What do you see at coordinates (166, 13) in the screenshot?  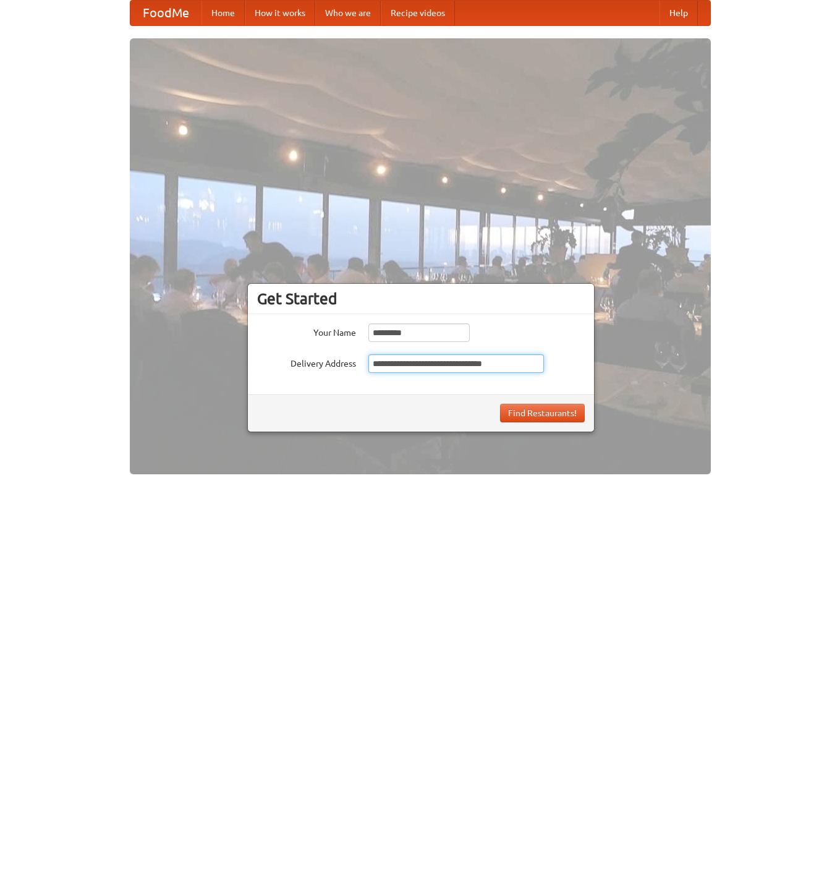 I see `a: FoodMe` at bounding box center [166, 13].